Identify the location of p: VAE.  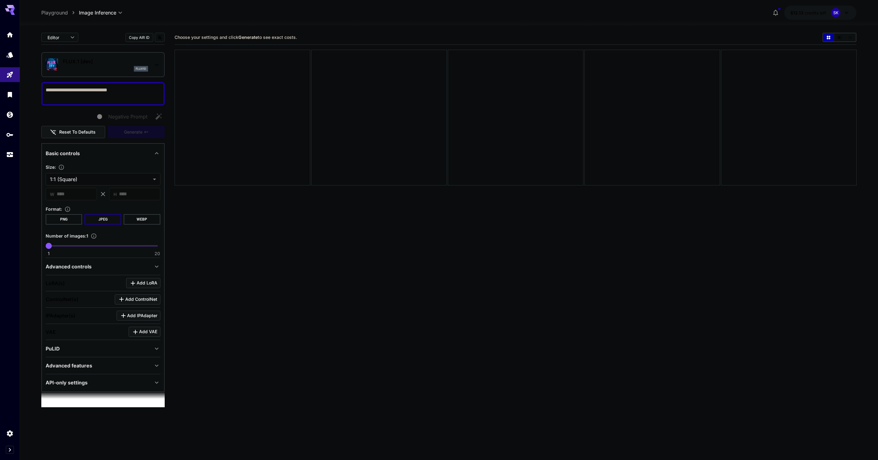
(51, 332).